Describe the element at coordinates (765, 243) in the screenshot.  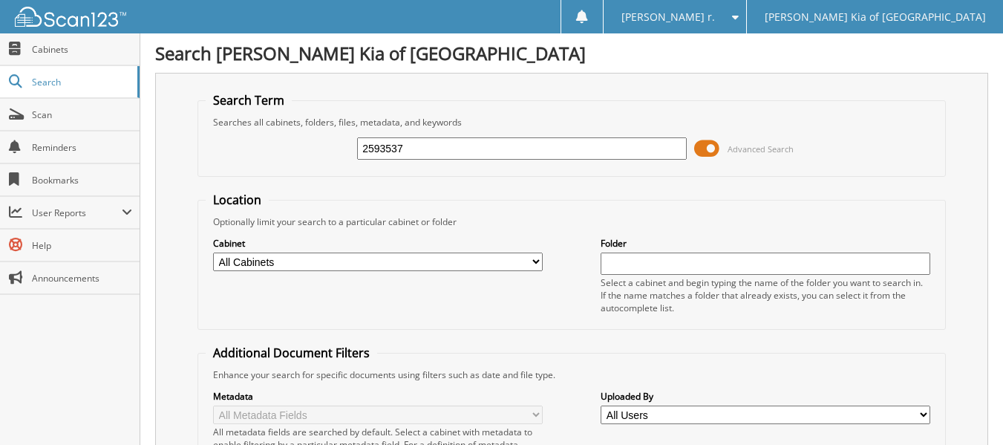
I see `label: Folder` at that location.